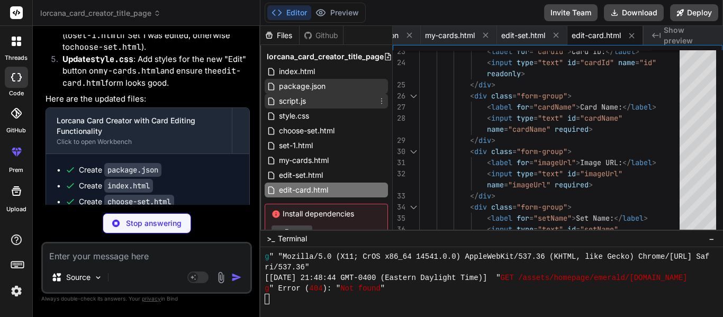 This screenshot has width=723, height=317. Describe the element at coordinates (296, 146) in the screenshot. I see `span: set-1.html` at that location.